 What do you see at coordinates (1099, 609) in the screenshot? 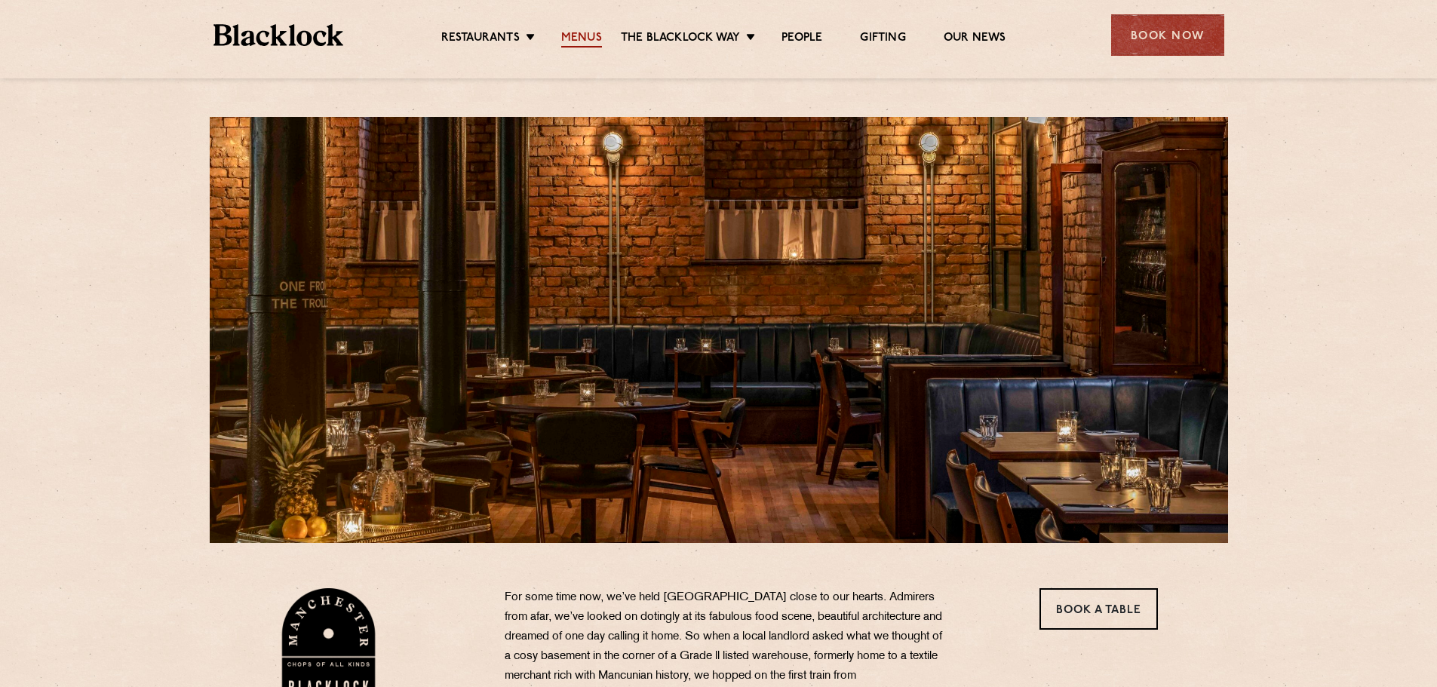
I see `a: Book a Table` at bounding box center [1099, 609].